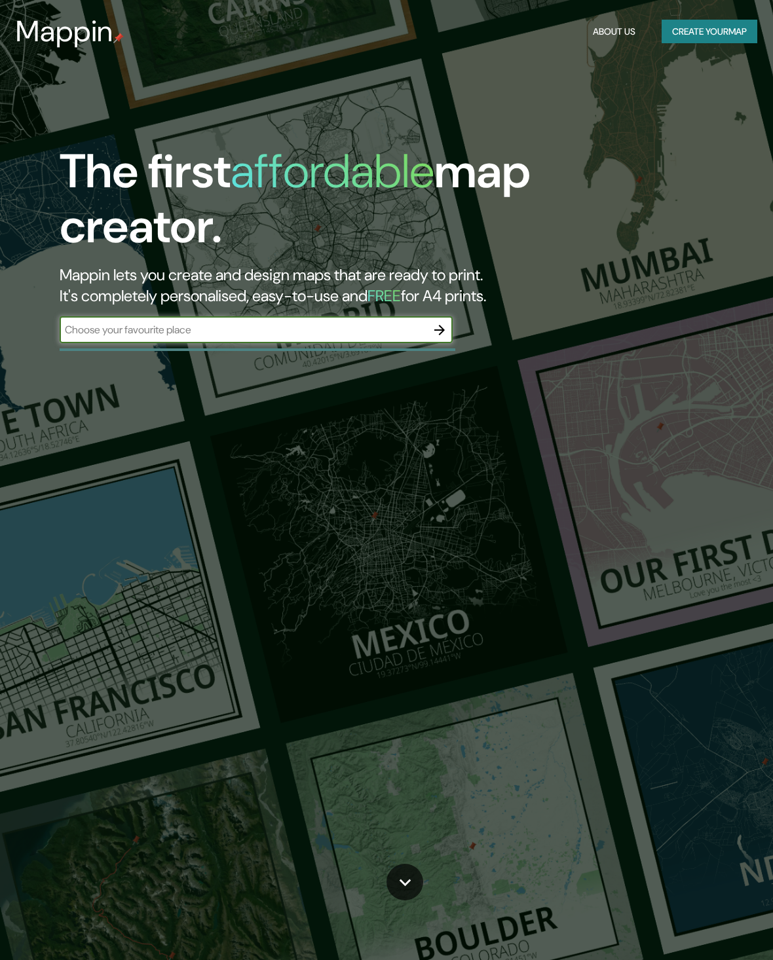 This screenshot has height=960, width=773. What do you see at coordinates (709, 31) in the screenshot?
I see `button: Create yourmap` at bounding box center [709, 31].